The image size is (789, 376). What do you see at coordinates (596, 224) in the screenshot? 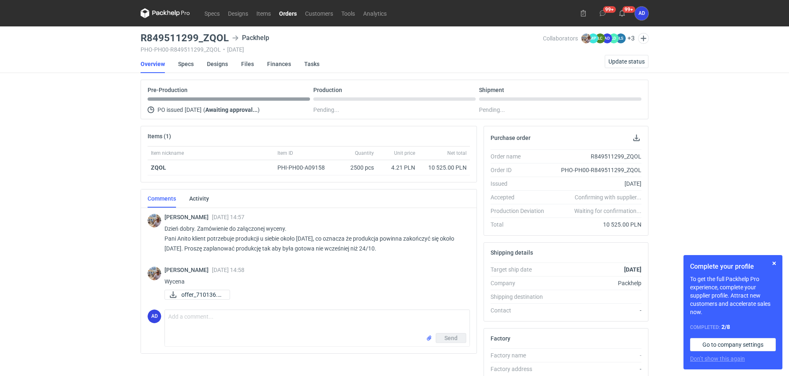
I see `div: 10 525.00 PLN` at bounding box center [596, 224].